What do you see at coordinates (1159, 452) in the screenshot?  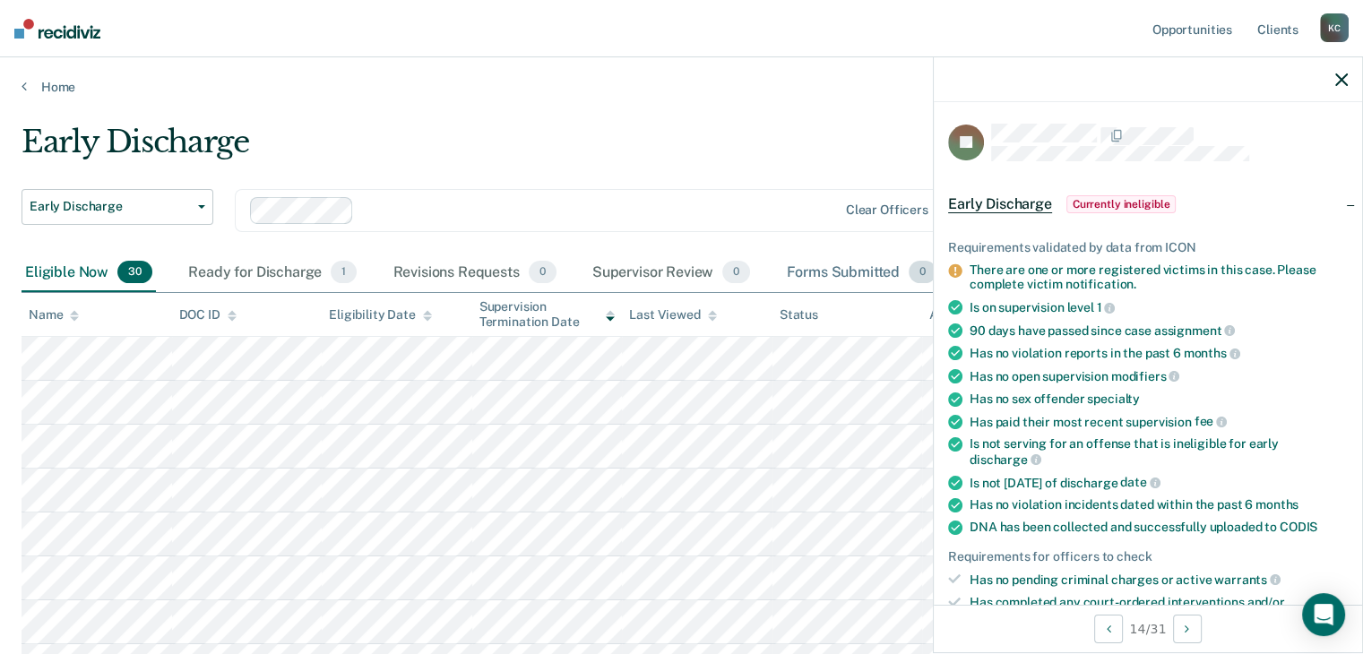 I see `div: Is not serving for an offense that is ineligible for early` at bounding box center [1159, 452].